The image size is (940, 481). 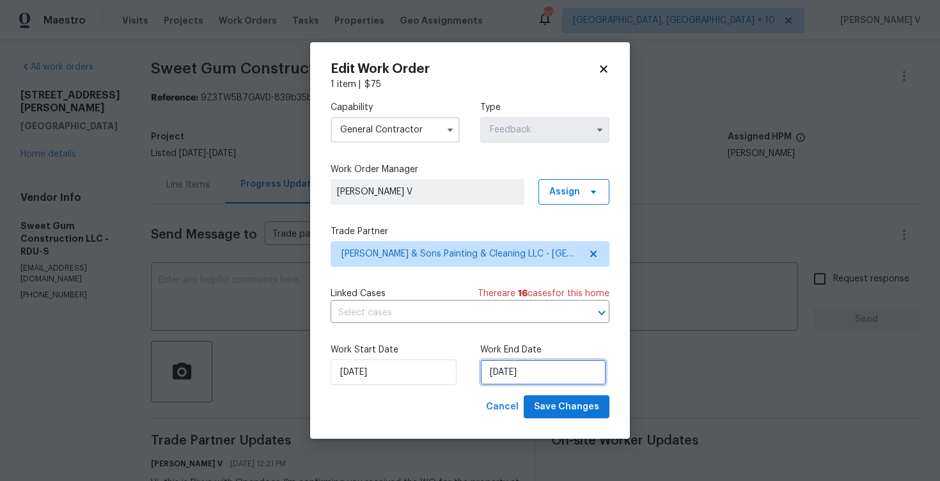 I want to click on label: Work Start Date, so click(x=395, y=350).